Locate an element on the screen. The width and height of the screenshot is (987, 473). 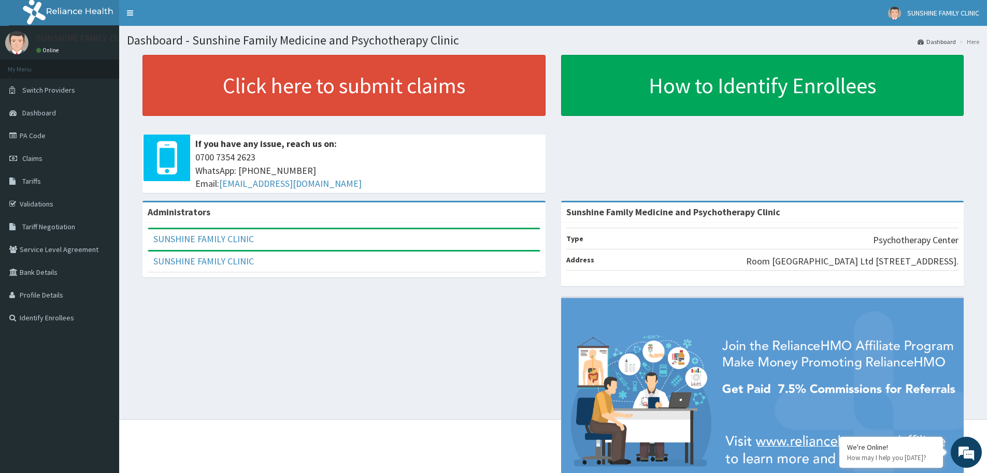
p: How may I help you today? is located at coordinates (891, 458).